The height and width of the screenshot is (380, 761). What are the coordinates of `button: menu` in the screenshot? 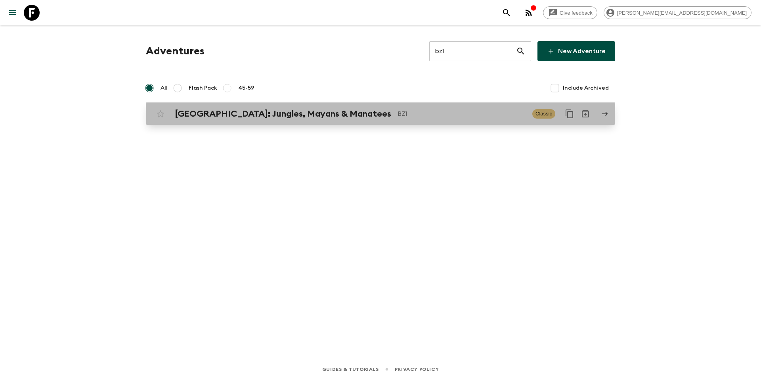 It's located at (13, 13).